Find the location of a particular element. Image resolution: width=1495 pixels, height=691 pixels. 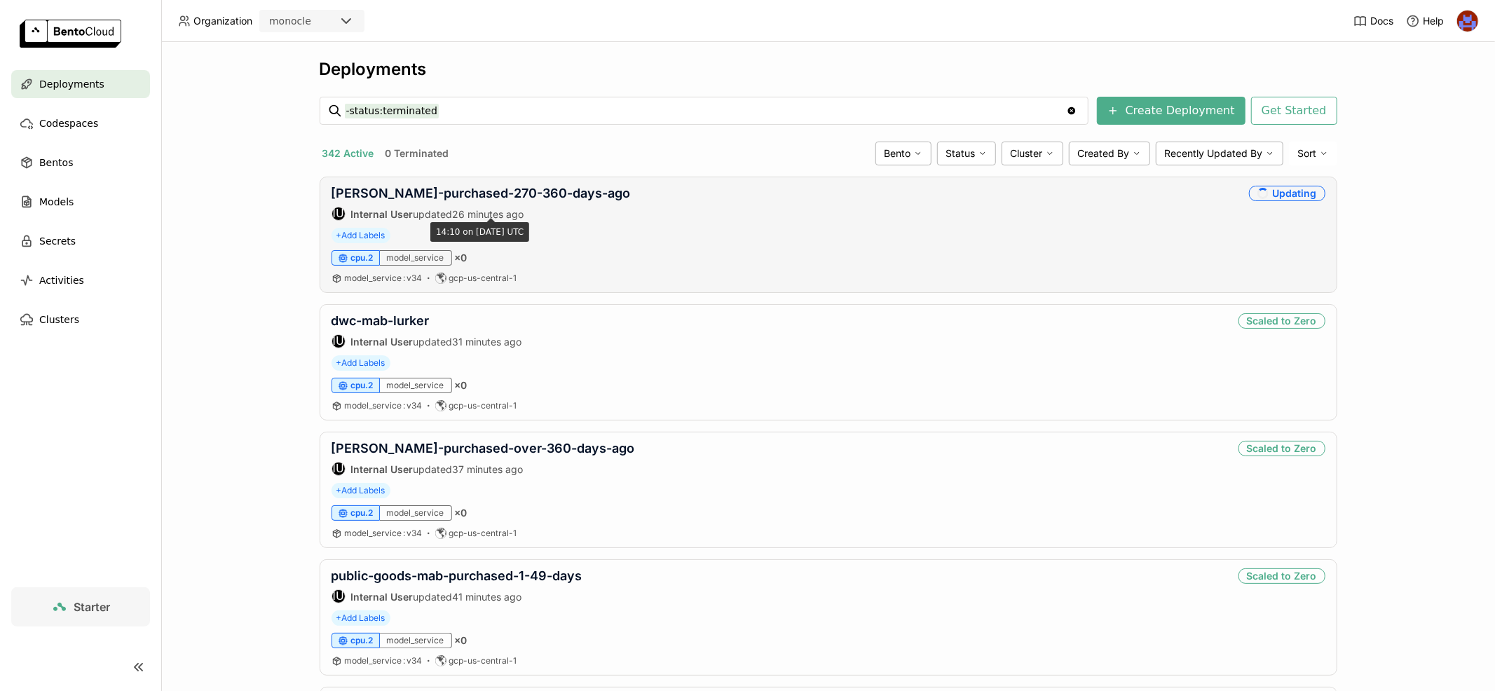

button: 0 Terminated is located at coordinates (417, 154).